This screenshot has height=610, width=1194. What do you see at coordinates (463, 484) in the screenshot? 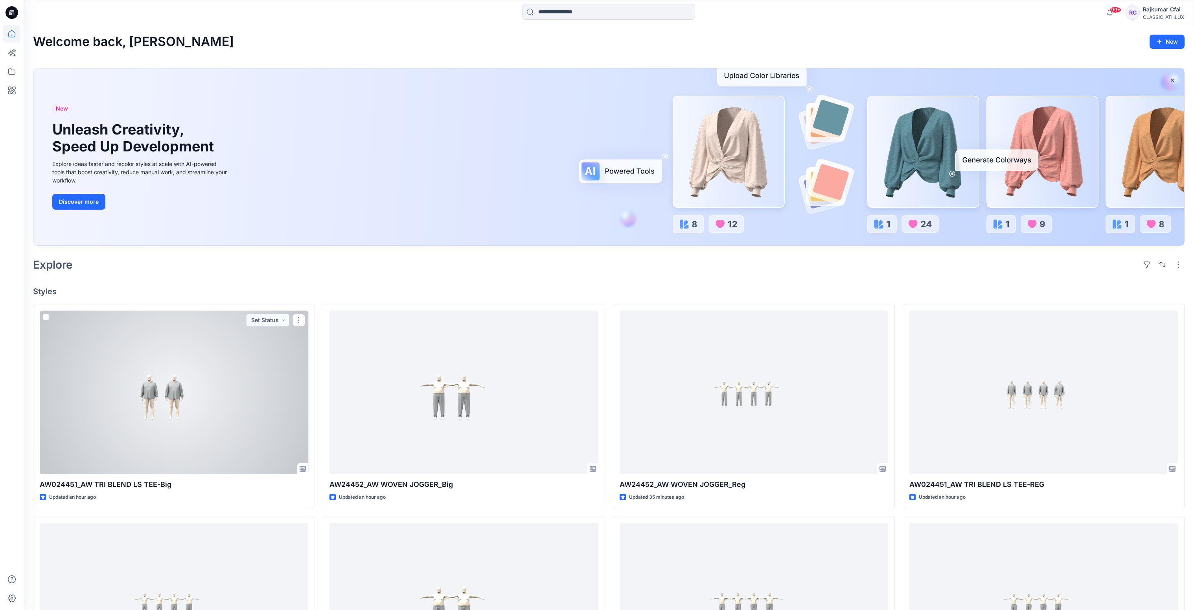
I see `p: AW24452_AW WOVEN JOGGER_Big` at bounding box center [463, 484].